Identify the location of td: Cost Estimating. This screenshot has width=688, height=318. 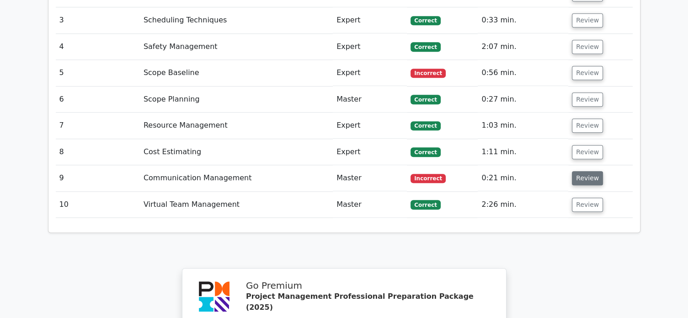
(236, 152).